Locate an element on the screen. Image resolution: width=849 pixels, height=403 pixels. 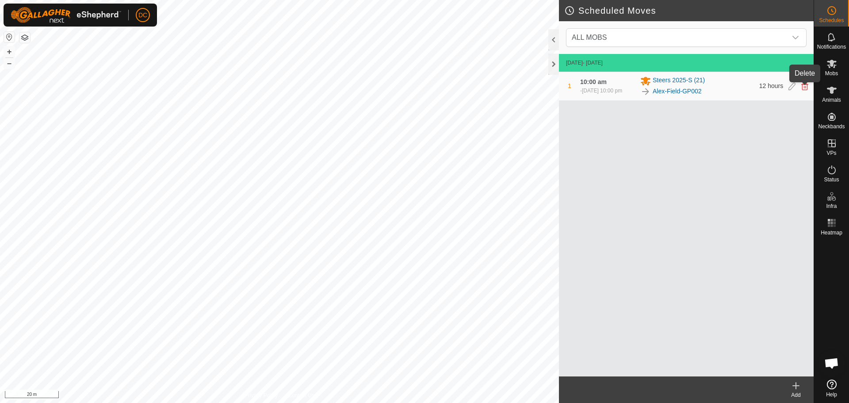
span: Mobs is located at coordinates (831, 73).